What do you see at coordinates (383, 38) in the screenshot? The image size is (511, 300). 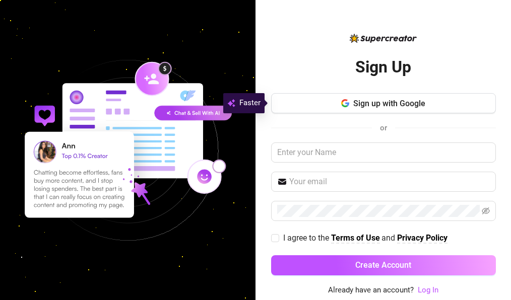 I see `img: logo-BBDzfeDw.svg` at bounding box center [383, 38].